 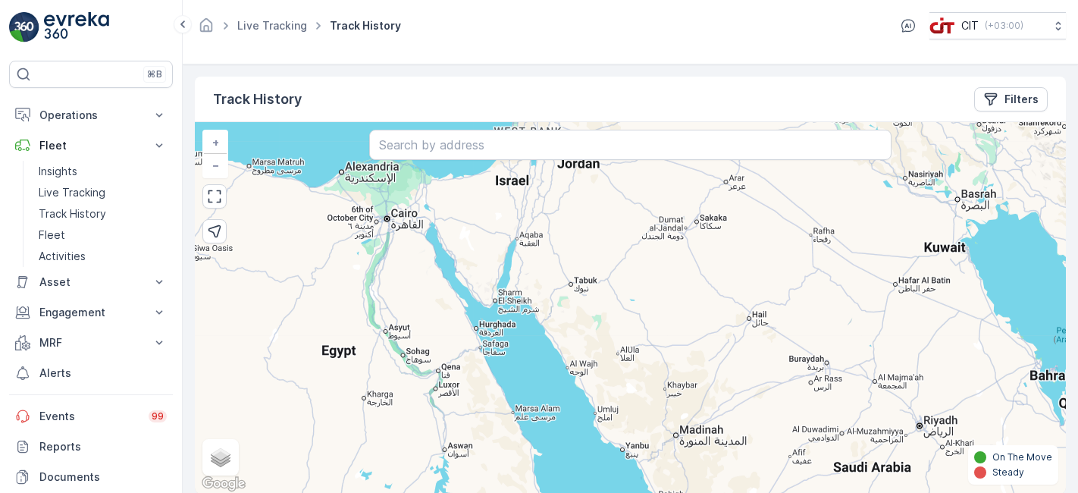 I want to click on a: Insights, so click(x=102, y=171).